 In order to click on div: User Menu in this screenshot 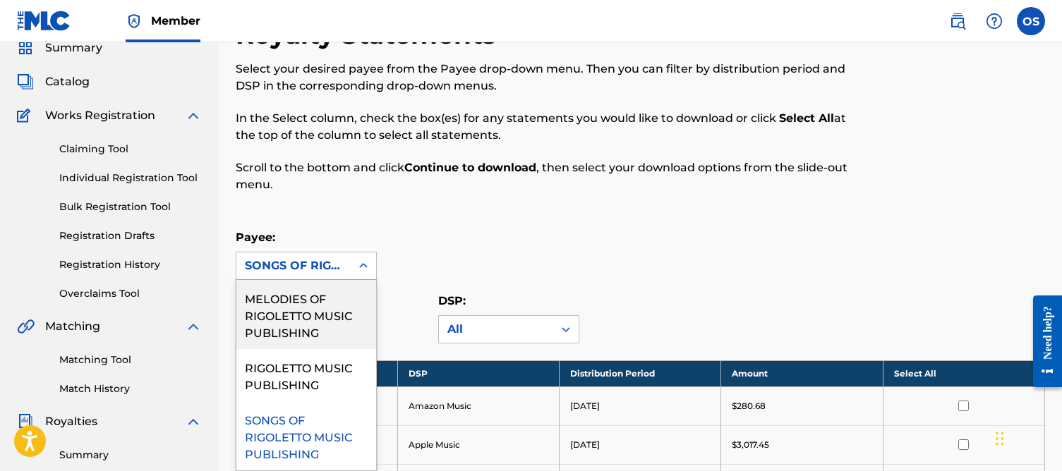, I will do `click(1031, 21)`.